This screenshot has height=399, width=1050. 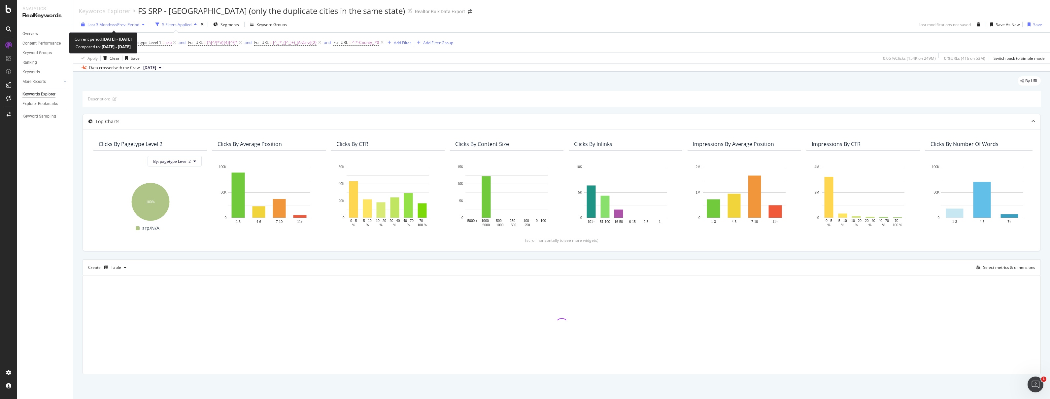 I want to click on div: Clicks By CTR, so click(x=352, y=144).